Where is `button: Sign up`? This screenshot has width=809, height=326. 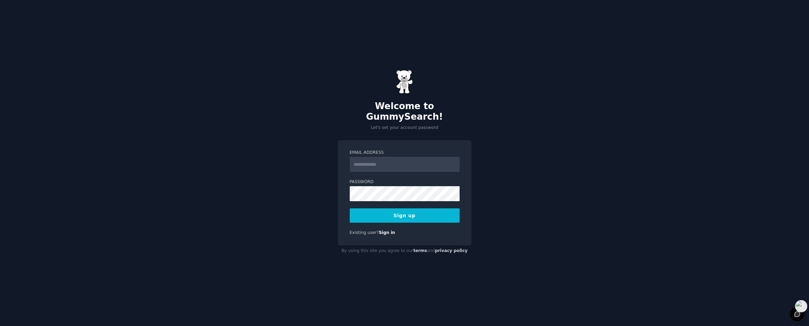 button: Sign up is located at coordinates (404, 216).